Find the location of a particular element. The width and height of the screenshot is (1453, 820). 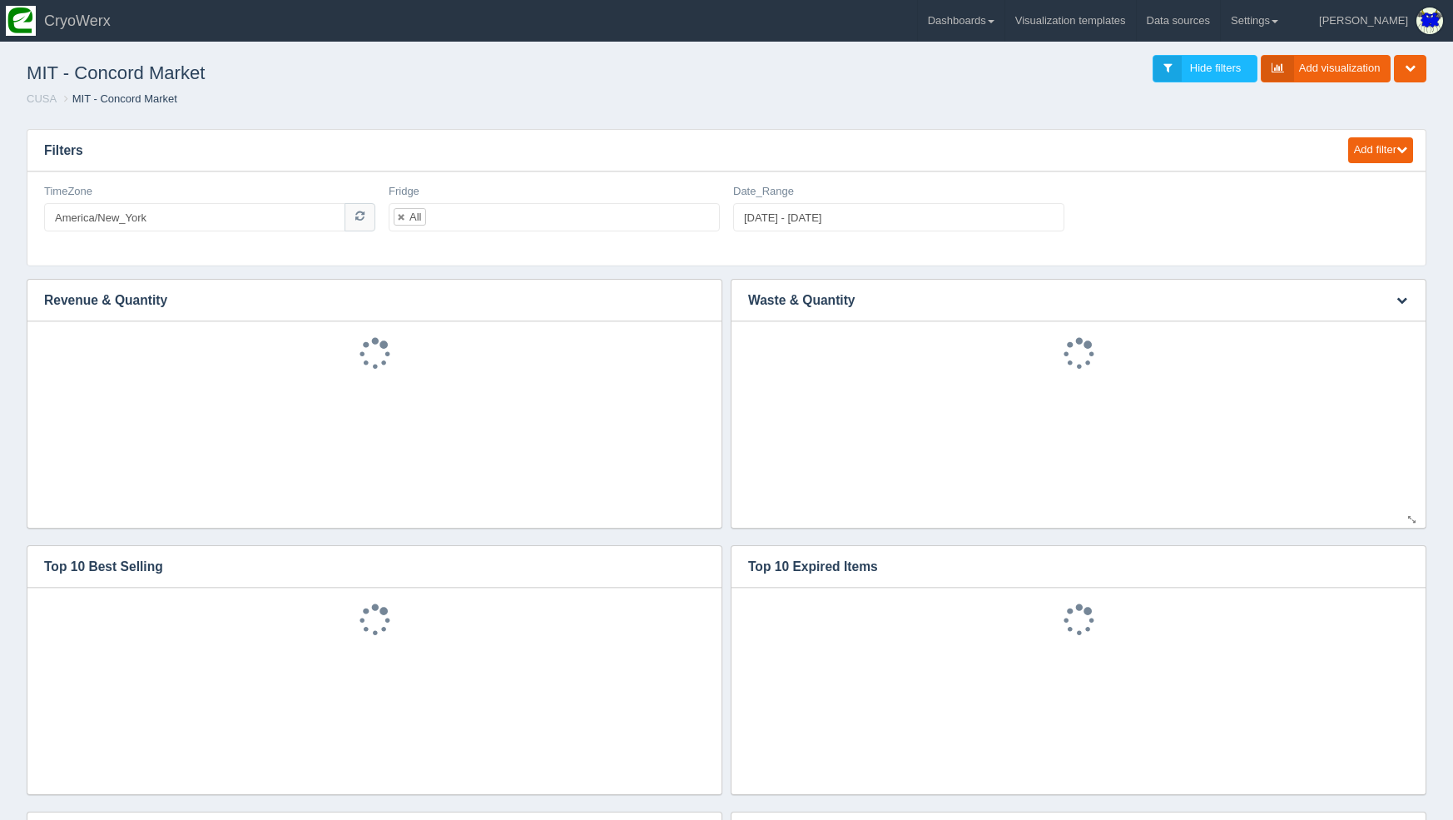

label: Date_Range is located at coordinates (763, 191).